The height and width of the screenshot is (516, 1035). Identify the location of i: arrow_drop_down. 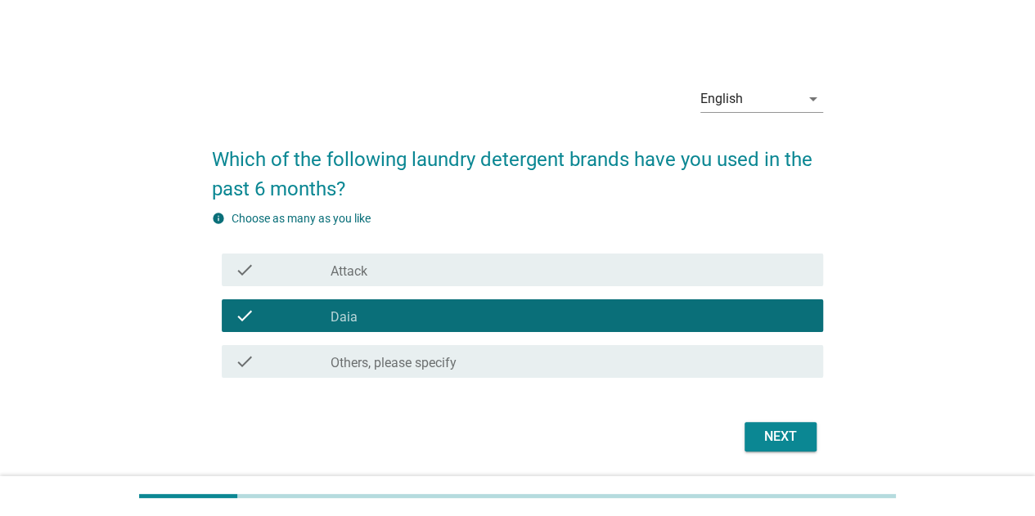
(814, 99).